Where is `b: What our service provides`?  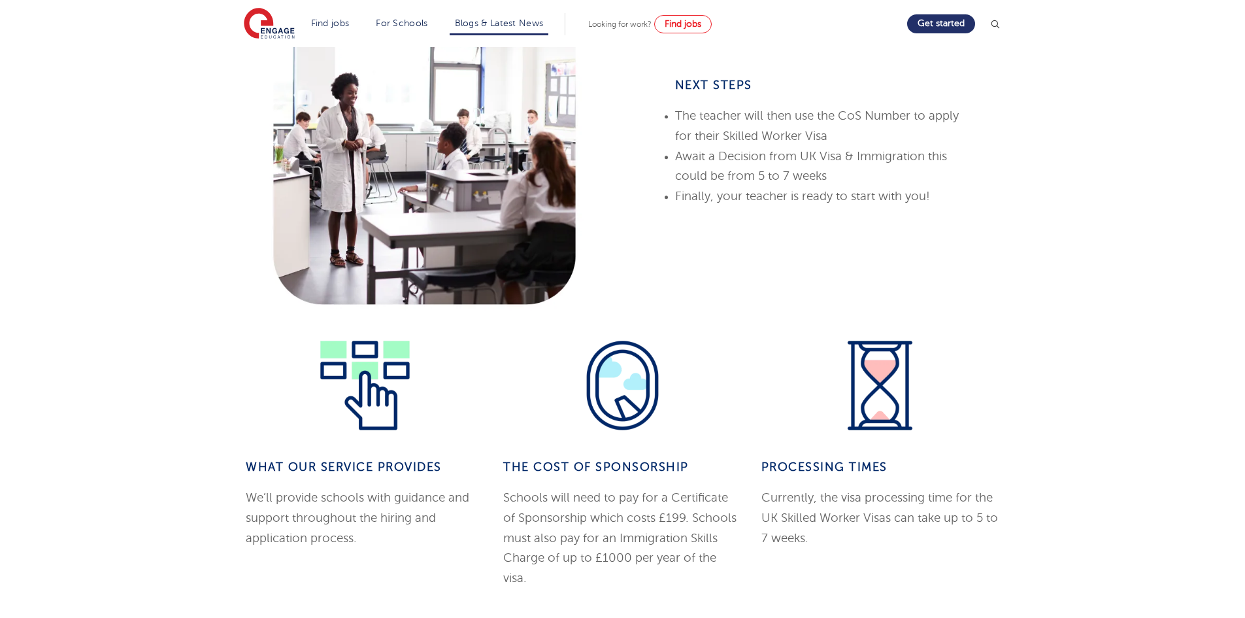
b: What our service provides is located at coordinates (344, 467).